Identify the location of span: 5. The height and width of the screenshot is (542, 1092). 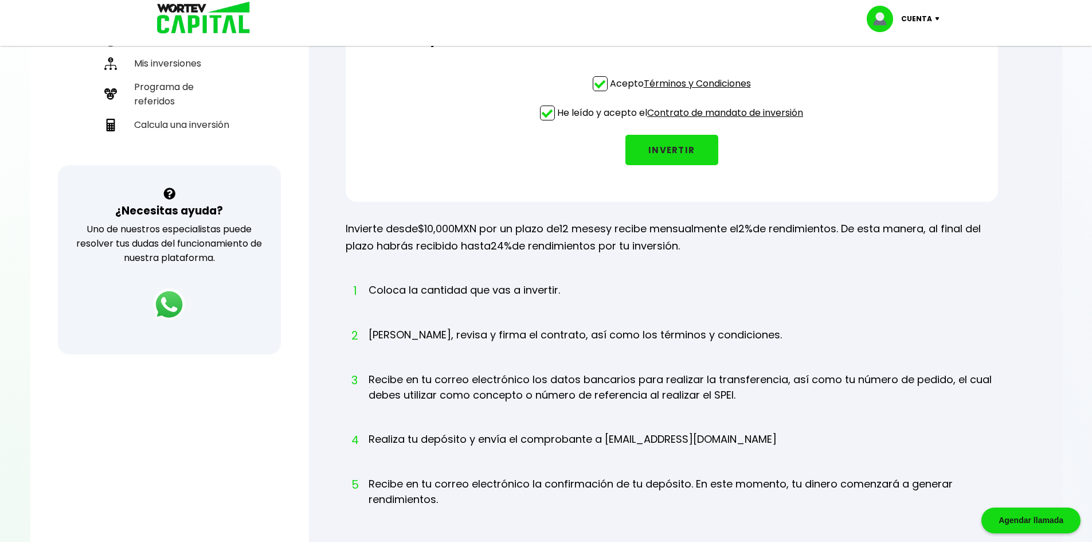
(354, 485).